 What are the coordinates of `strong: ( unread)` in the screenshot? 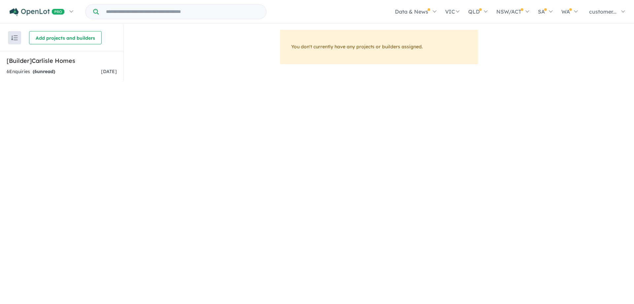 It's located at (44, 71).